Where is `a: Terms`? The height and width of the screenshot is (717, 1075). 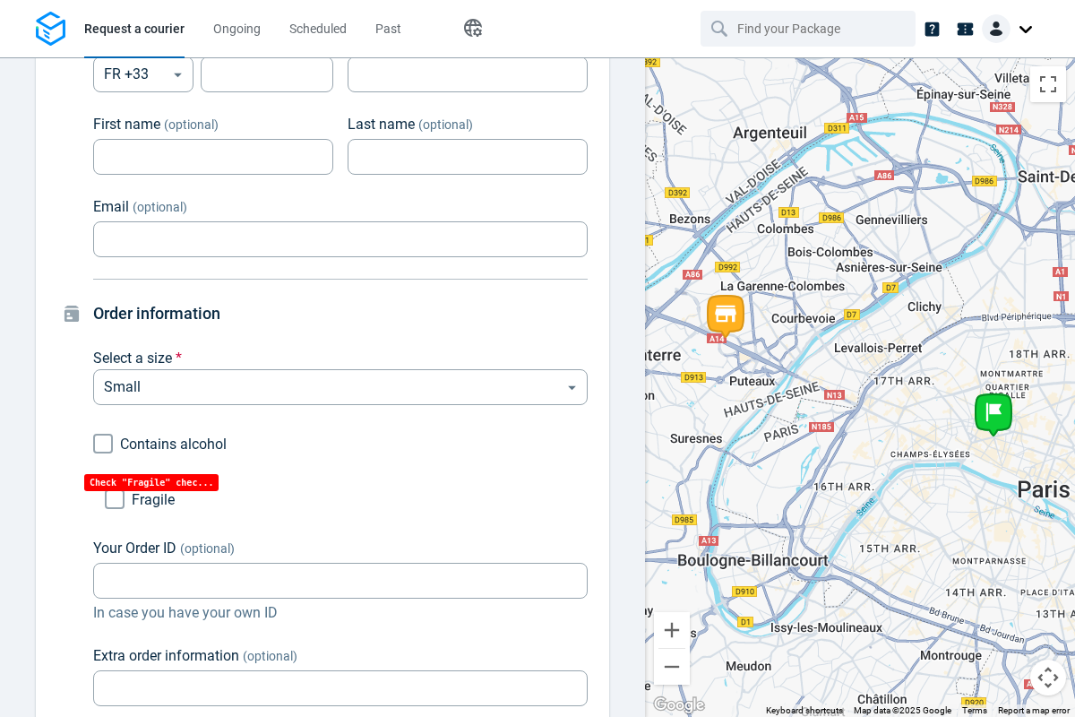
a: Terms is located at coordinates (975, 710).